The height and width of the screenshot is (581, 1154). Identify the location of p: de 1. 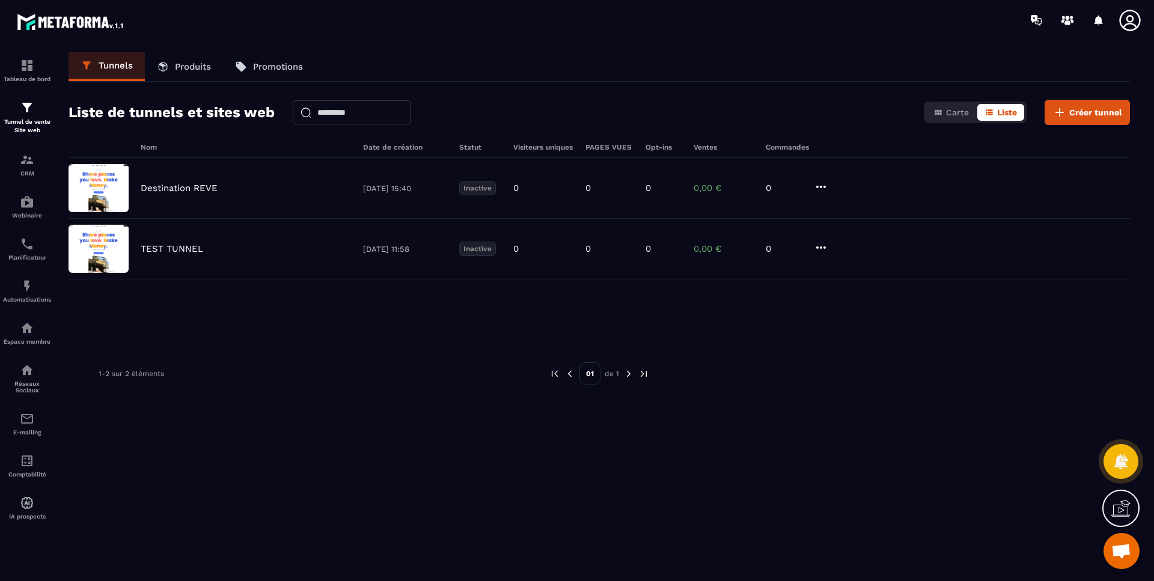
(612, 374).